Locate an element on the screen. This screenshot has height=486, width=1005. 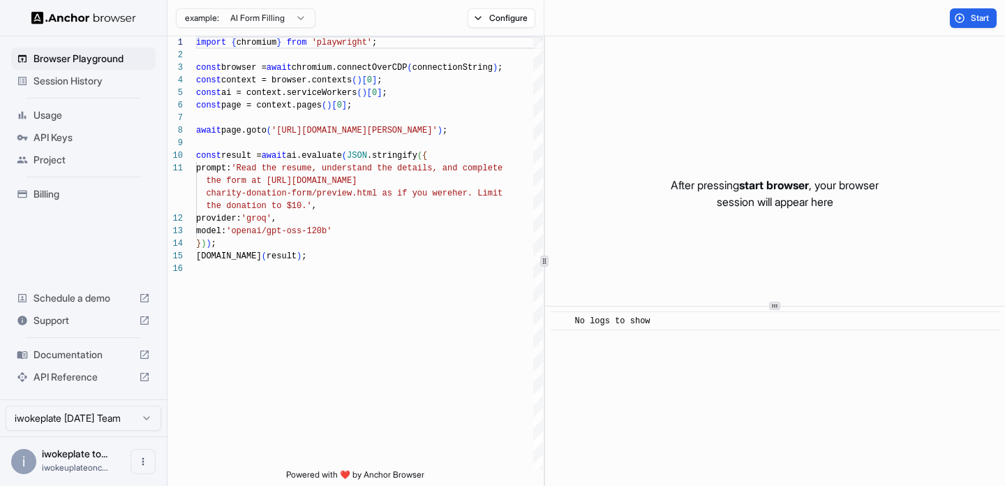
span: from is located at coordinates (296, 43).